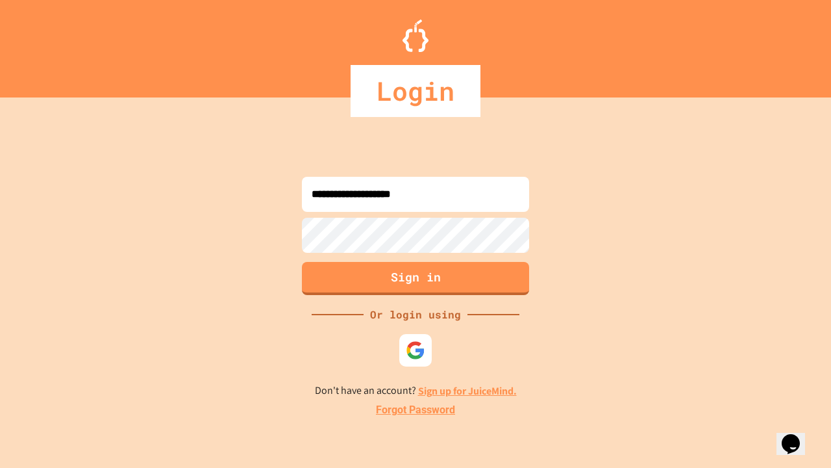 The image size is (831, 468). What do you see at coordinates (416, 314) in the screenshot?
I see `div: Or login using` at bounding box center [416, 314].